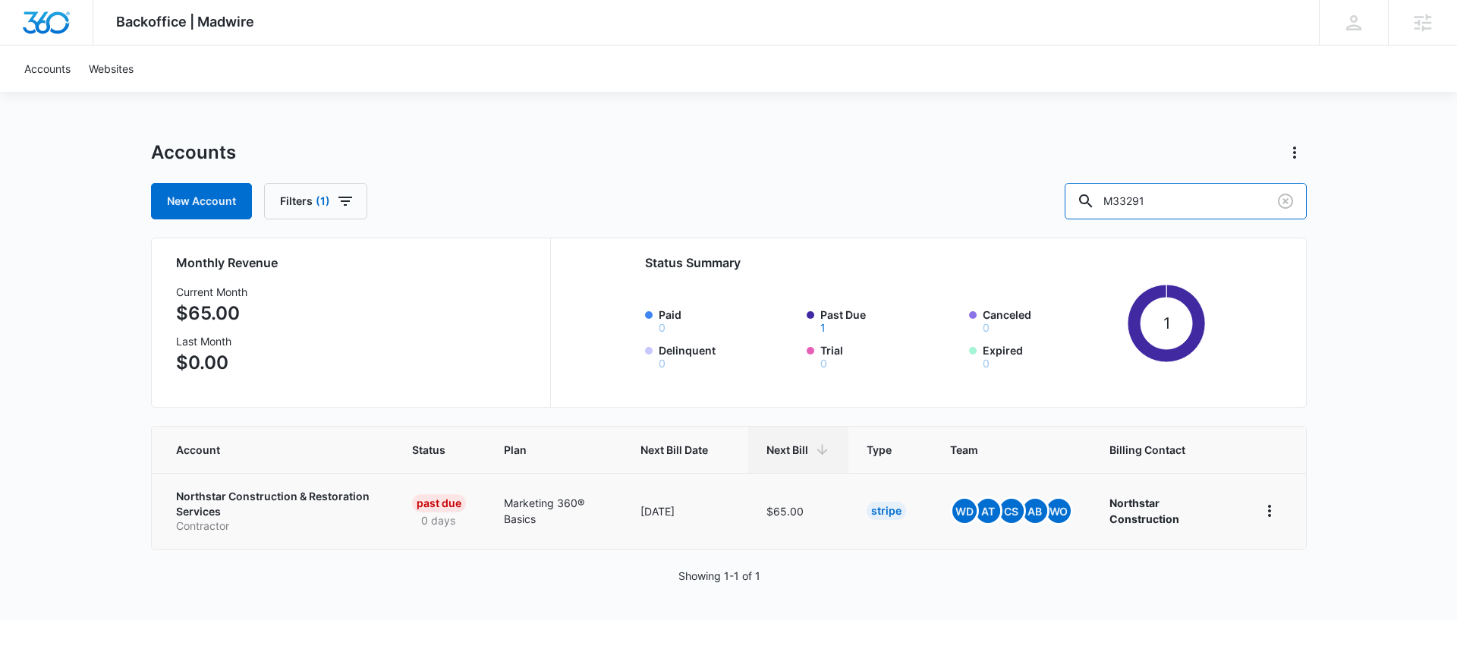 Image resolution: width=1457 pixels, height=646 pixels. I want to click on span: Next Bill, so click(787, 449).